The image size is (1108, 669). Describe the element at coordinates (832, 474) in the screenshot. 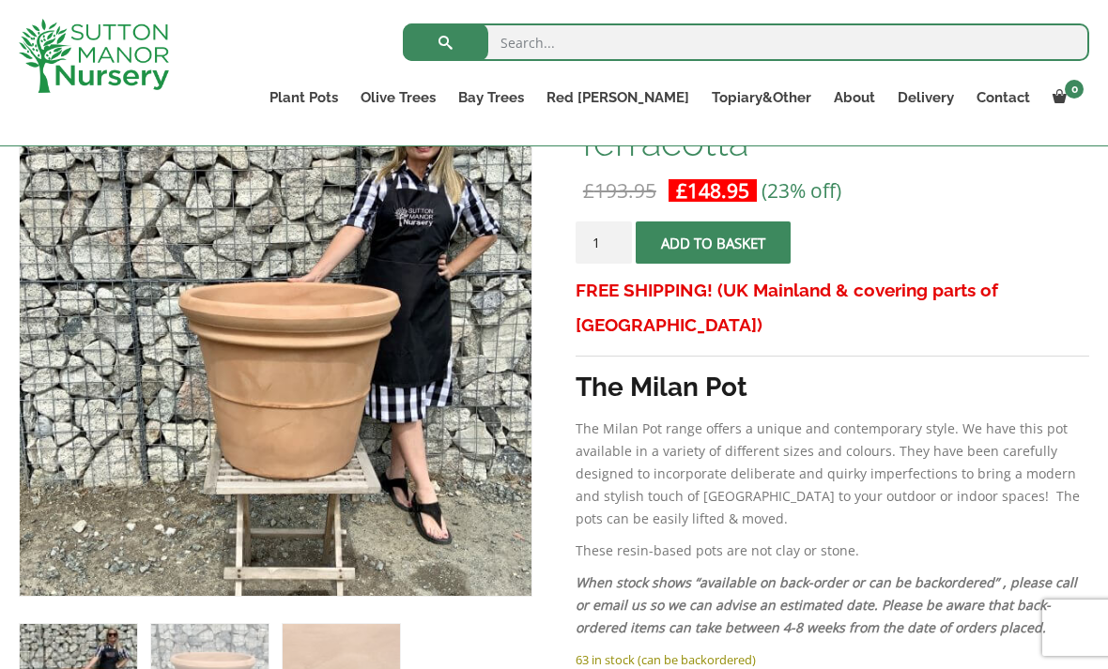

I see `p: The Milan Pot range offers a unique and contemporary style. We have this pot available in a varie...` at that location.